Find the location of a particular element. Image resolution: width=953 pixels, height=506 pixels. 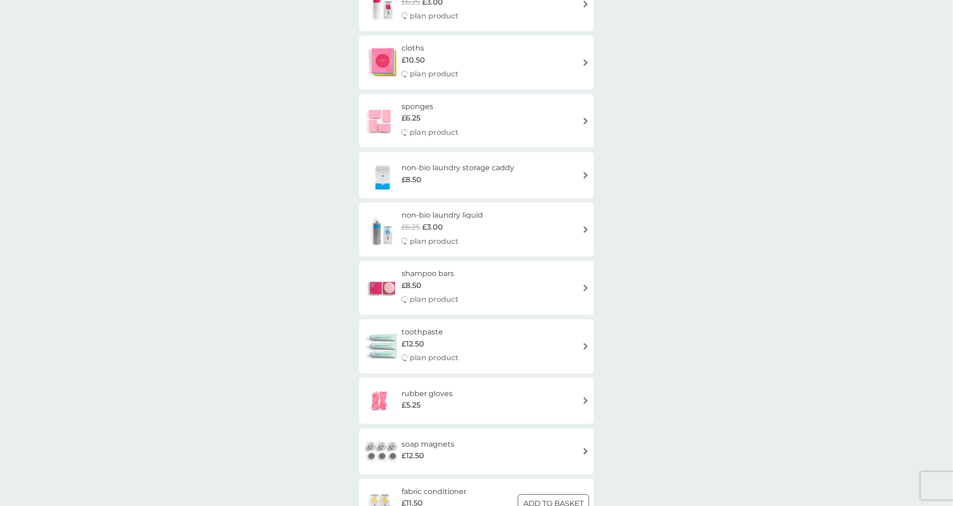

h6: shampoo bars is located at coordinates (430, 274).